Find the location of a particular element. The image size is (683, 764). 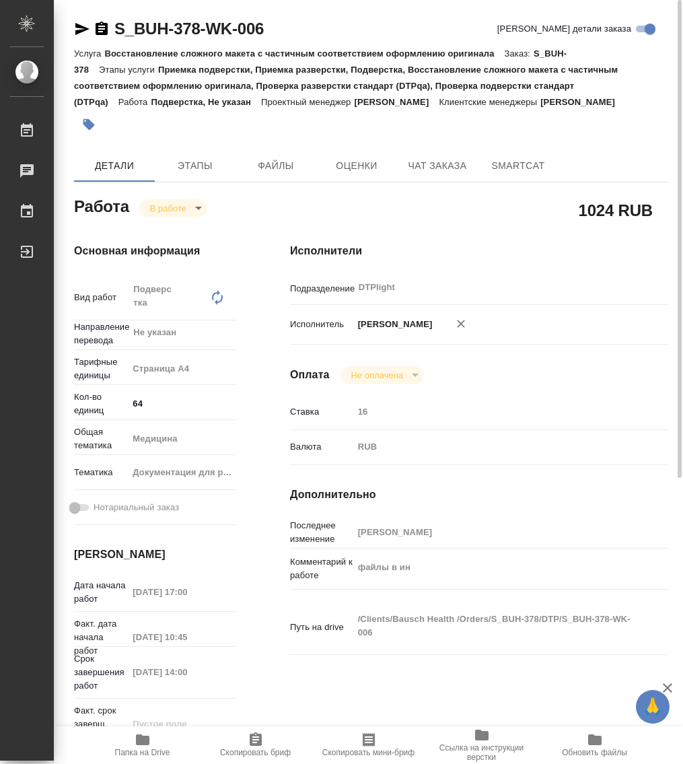

p: Подверстка, Не указан is located at coordinates (206, 102).